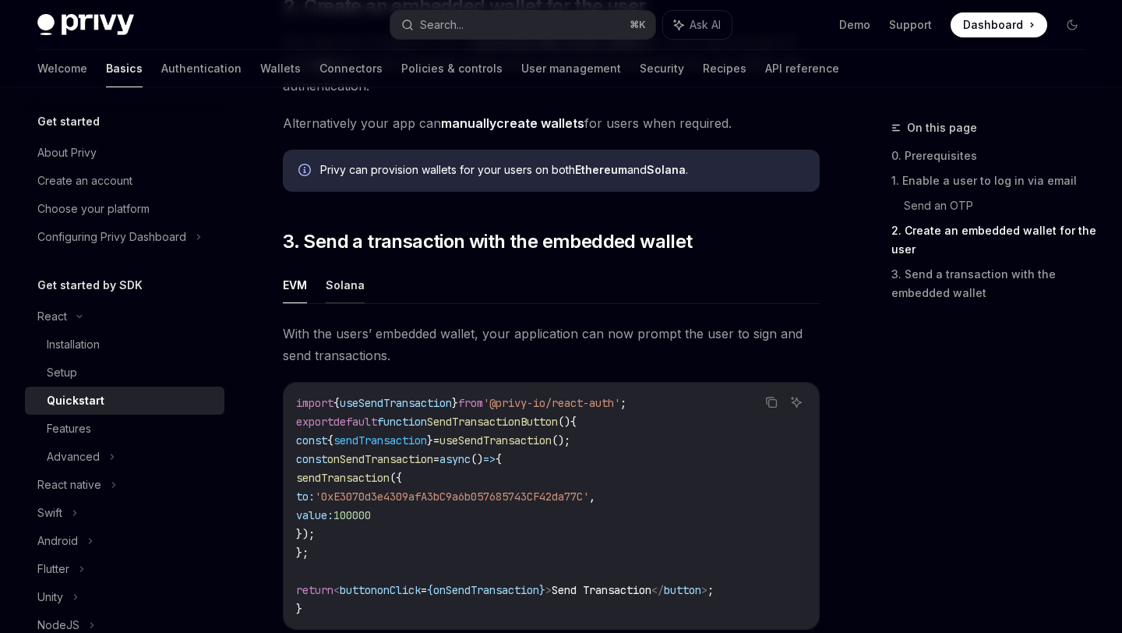  I want to click on span: value:, so click(315, 515).